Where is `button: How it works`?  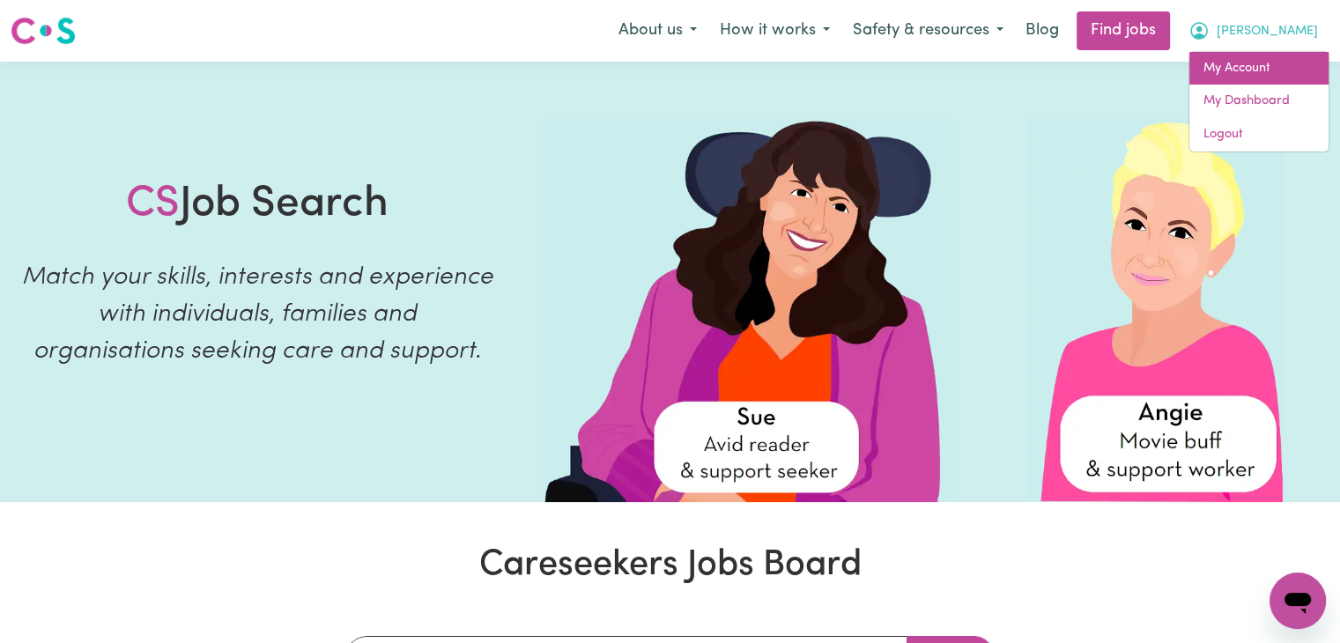 button: How it works is located at coordinates (774, 31).